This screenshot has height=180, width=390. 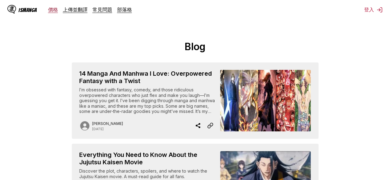 I want to click on div: IsManga, so click(x=28, y=10).